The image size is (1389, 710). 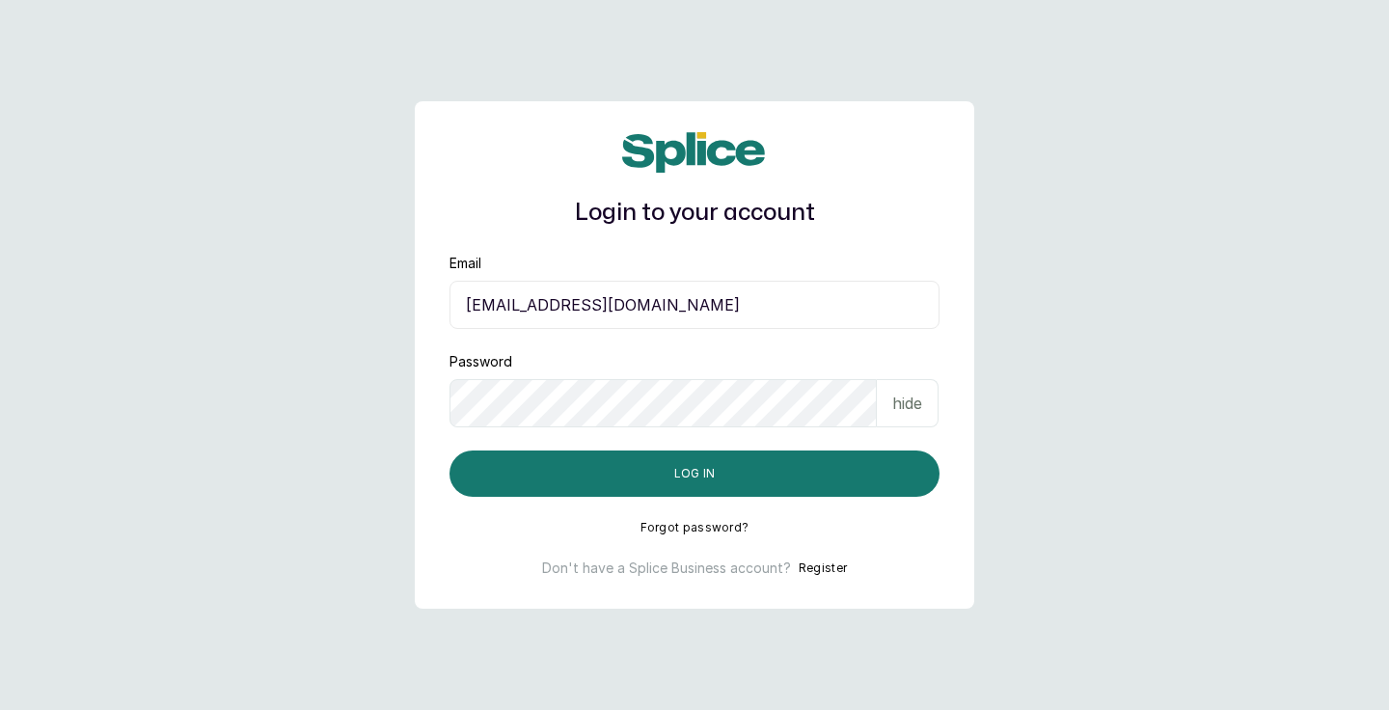 I want to click on h1: Login to your account, so click(x=694, y=213).